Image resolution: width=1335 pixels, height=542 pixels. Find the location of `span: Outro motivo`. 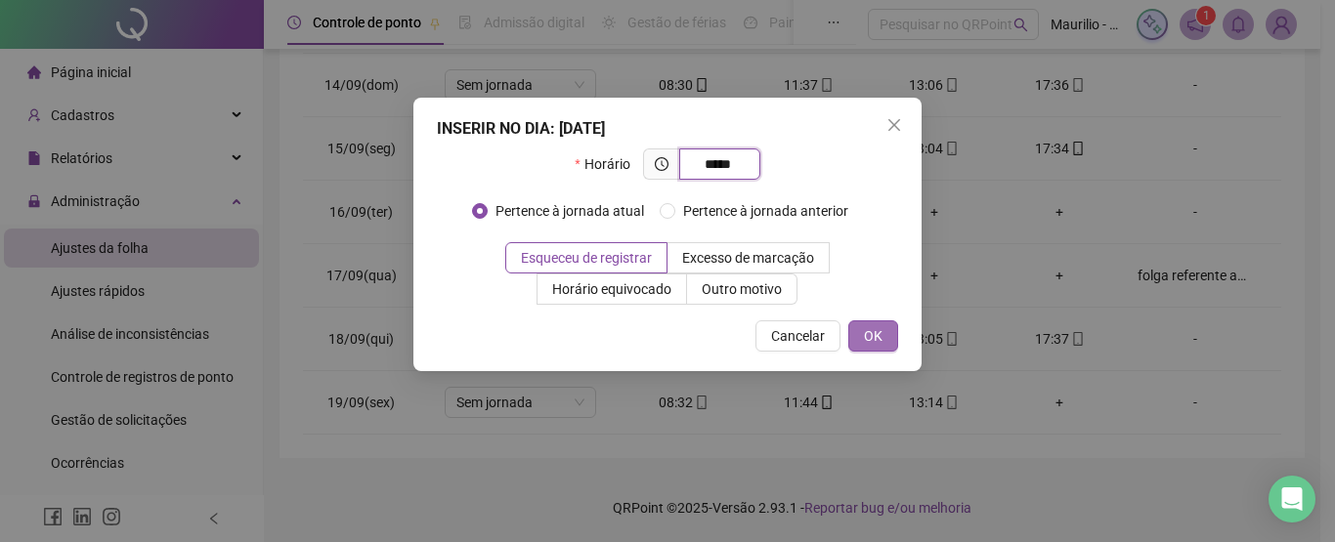

span: Outro motivo is located at coordinates (742, 289).